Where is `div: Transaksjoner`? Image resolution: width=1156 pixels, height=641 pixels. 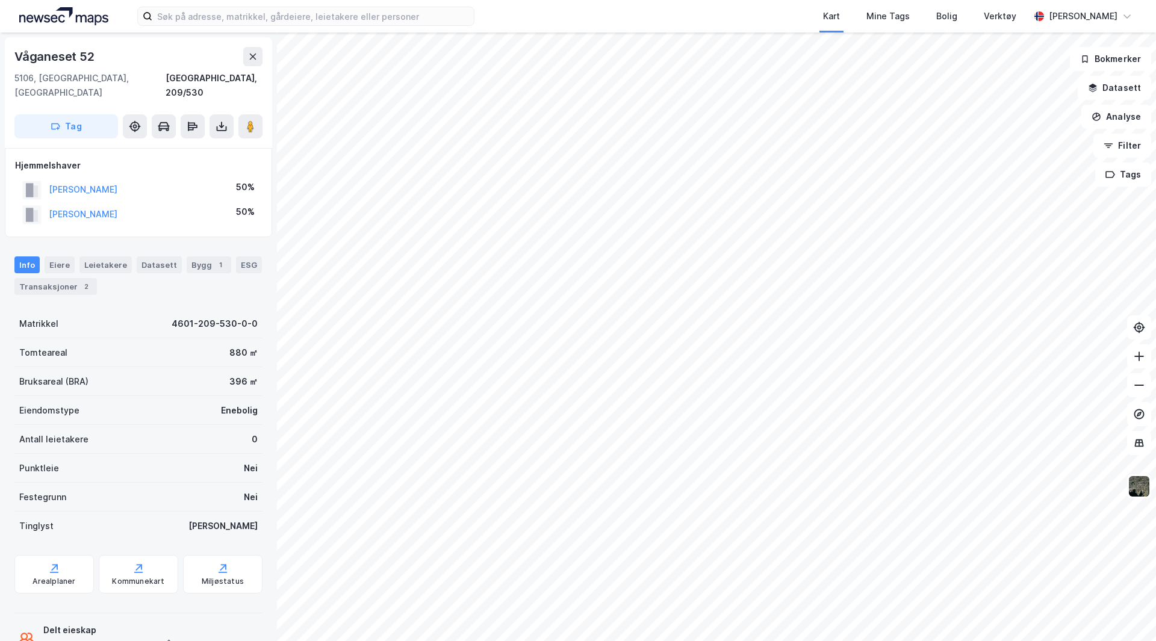
div: Transaksjoner is located at coordinates (55, 287).